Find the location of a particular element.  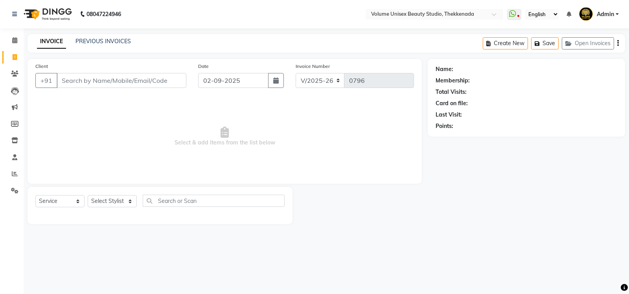

img: Admin is located at coordinates (585, 14).